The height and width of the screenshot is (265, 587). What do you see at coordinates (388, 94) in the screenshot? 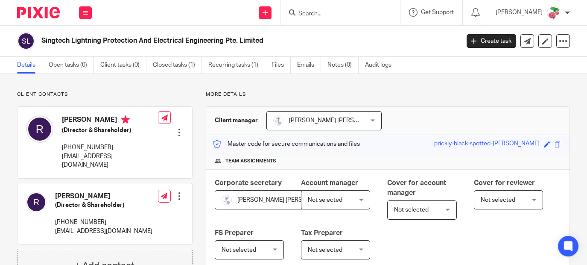
I see `p: More details` at bounding box center [388, 94].